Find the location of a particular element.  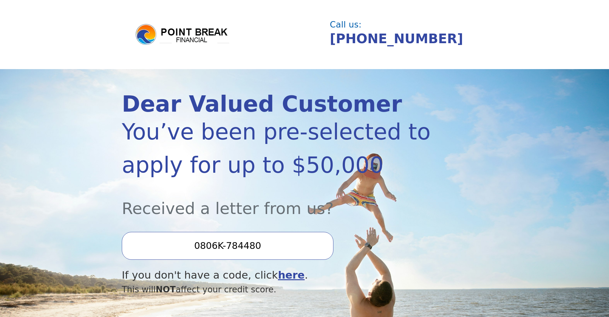

div: If you don't have a code, click . is located at coordinates (277, 275).